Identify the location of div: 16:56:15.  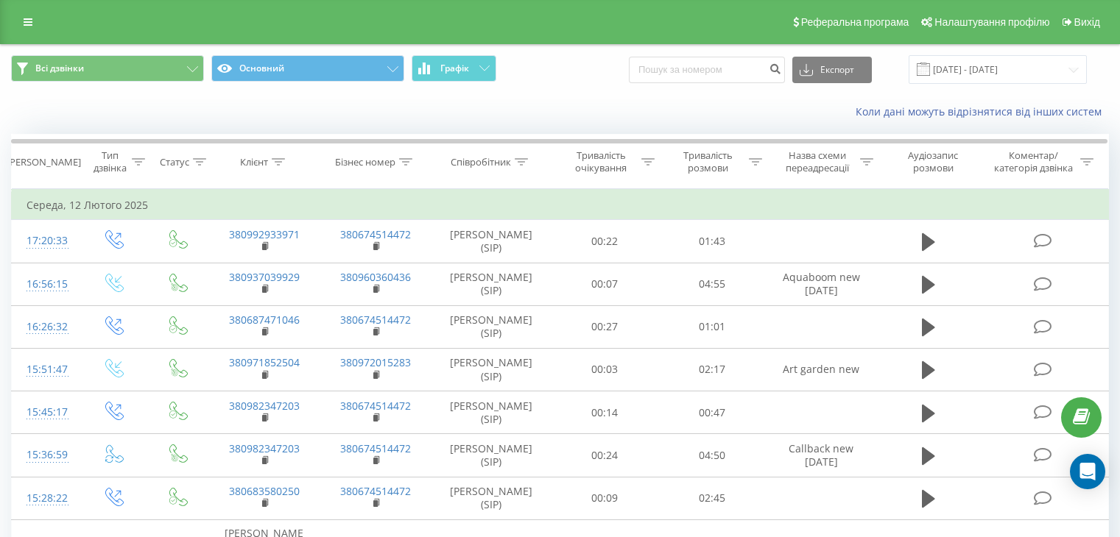
(46, 284).